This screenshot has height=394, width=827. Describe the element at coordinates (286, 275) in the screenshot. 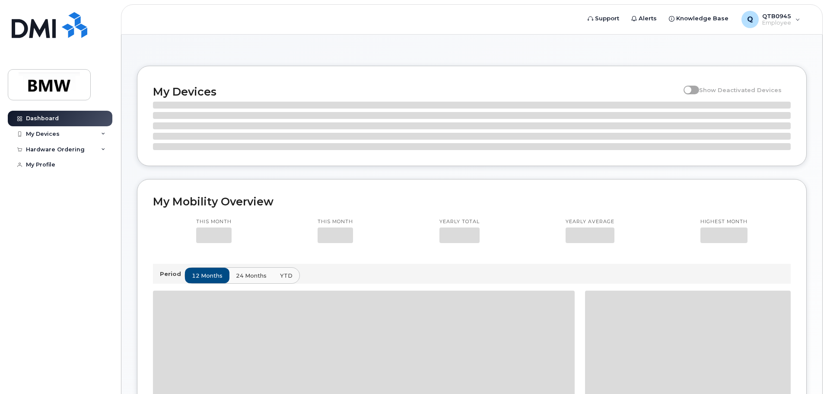

I see `span: YTD` at that location.